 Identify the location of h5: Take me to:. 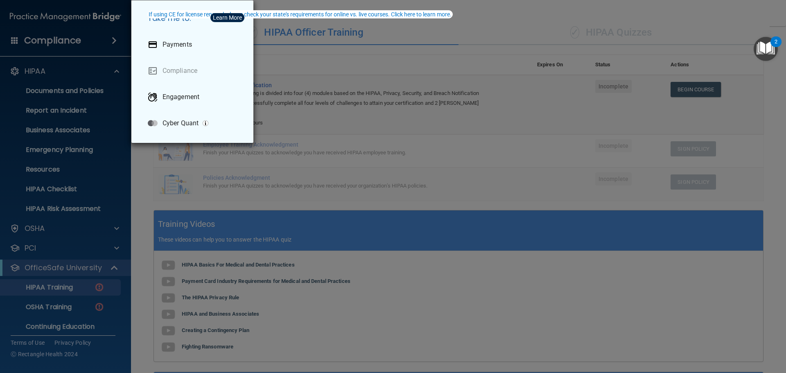
(194, 18).